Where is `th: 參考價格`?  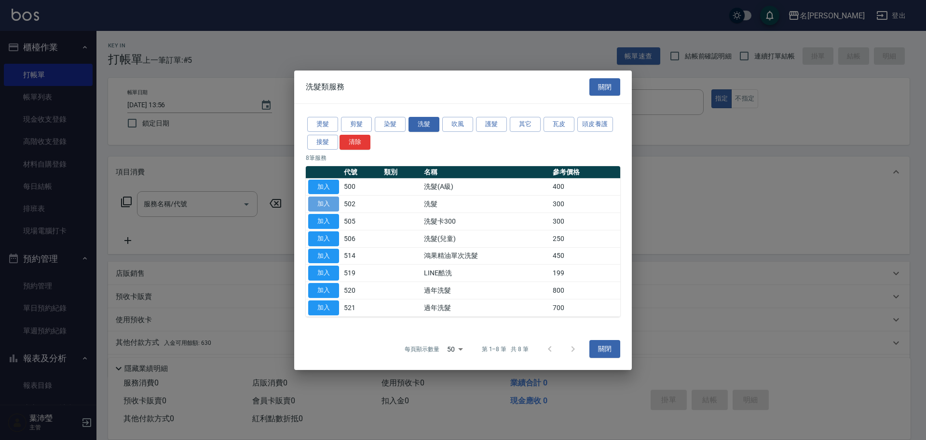 th: 參考價格 is located at coordinates (585, 172).